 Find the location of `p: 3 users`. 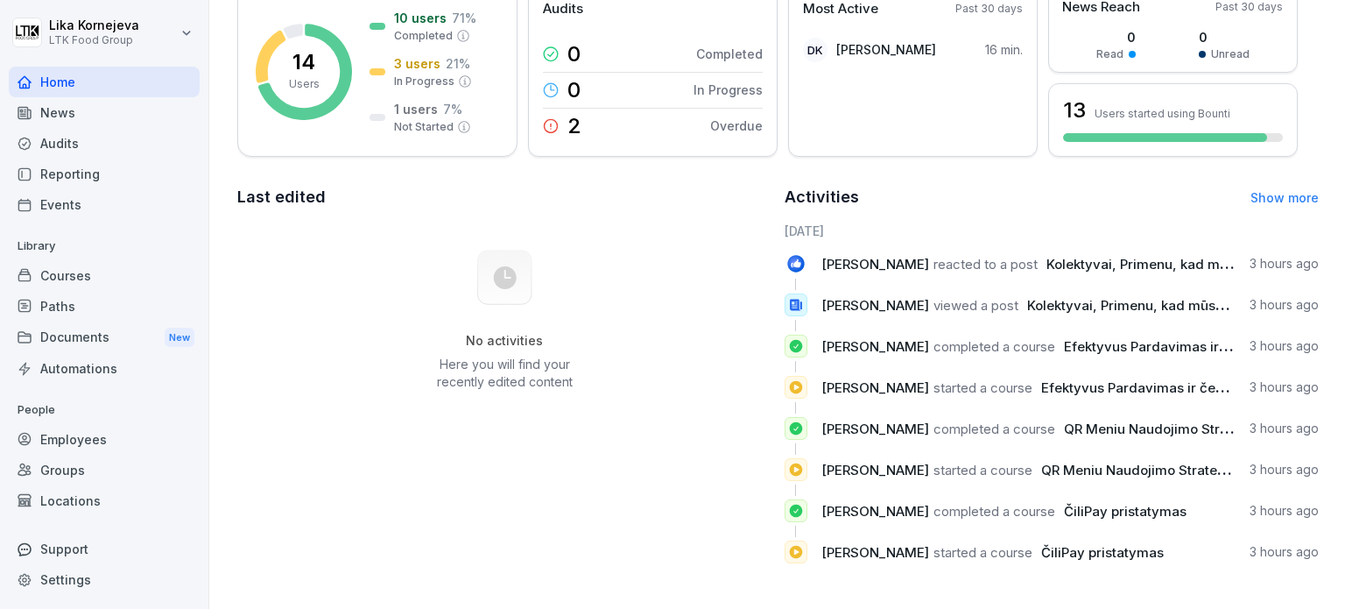

p: 3 users is located at coordinates (417, 63).